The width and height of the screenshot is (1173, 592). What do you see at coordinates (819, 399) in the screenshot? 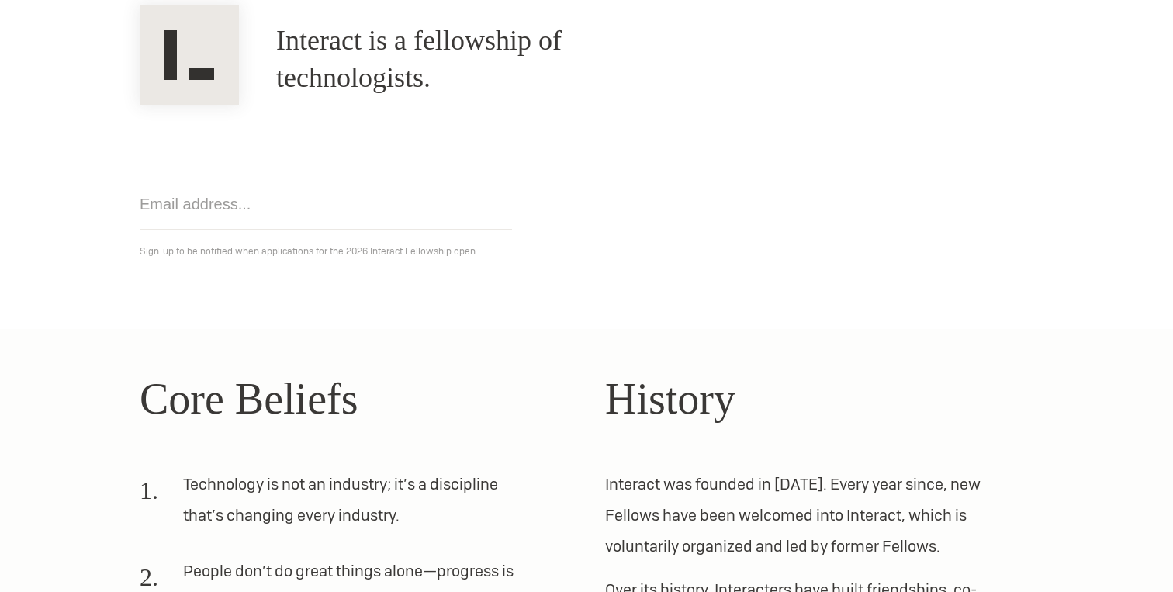
I see `h2: History` at bounding box center [819, 399].